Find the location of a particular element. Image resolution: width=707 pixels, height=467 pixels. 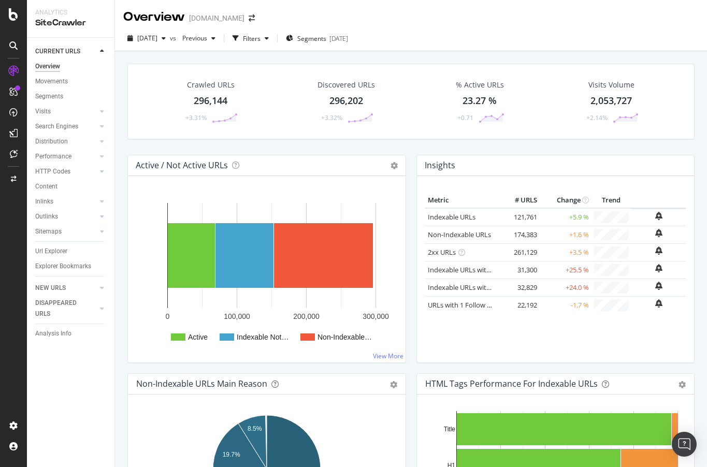

div: Inlinks is located at coordinates (44, 202).